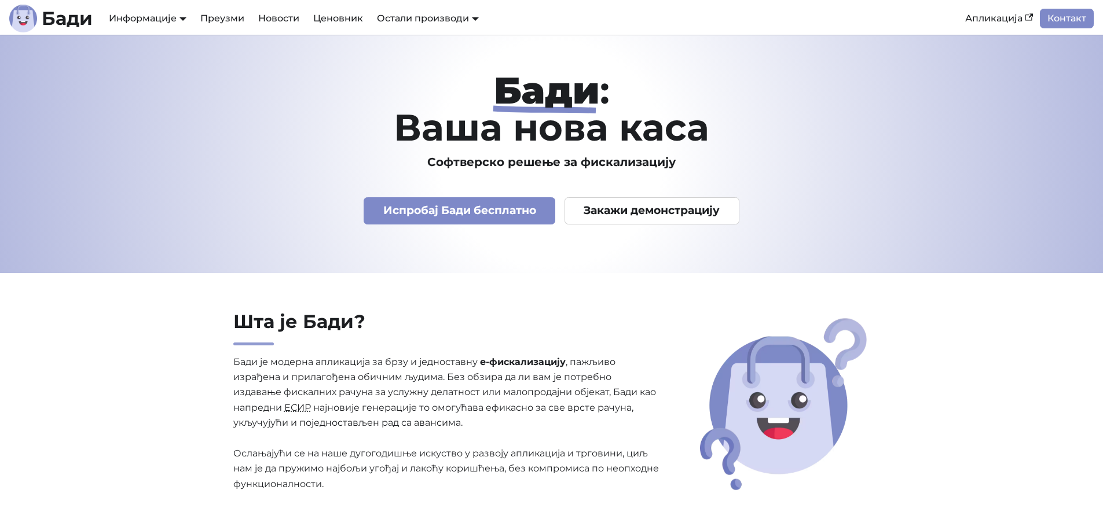 The width and height of the screenshot is (1103, 527). I want to click on h1: : Ваша нова каса, so click(552, 109).